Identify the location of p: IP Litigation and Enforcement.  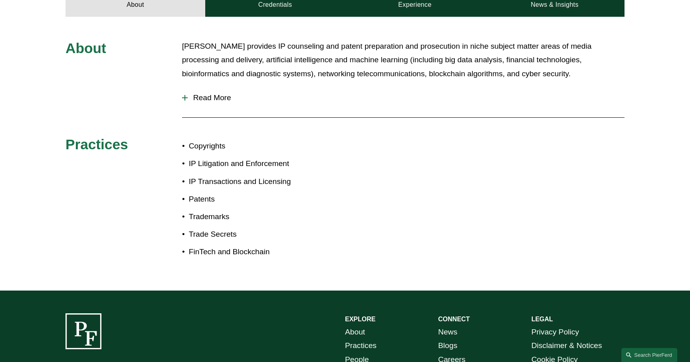
(267, 164).